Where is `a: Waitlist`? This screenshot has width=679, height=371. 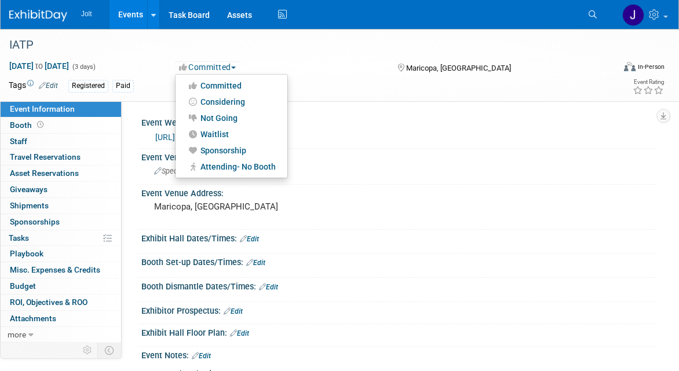 a: Waitlist is located at coordinates (231, 134).